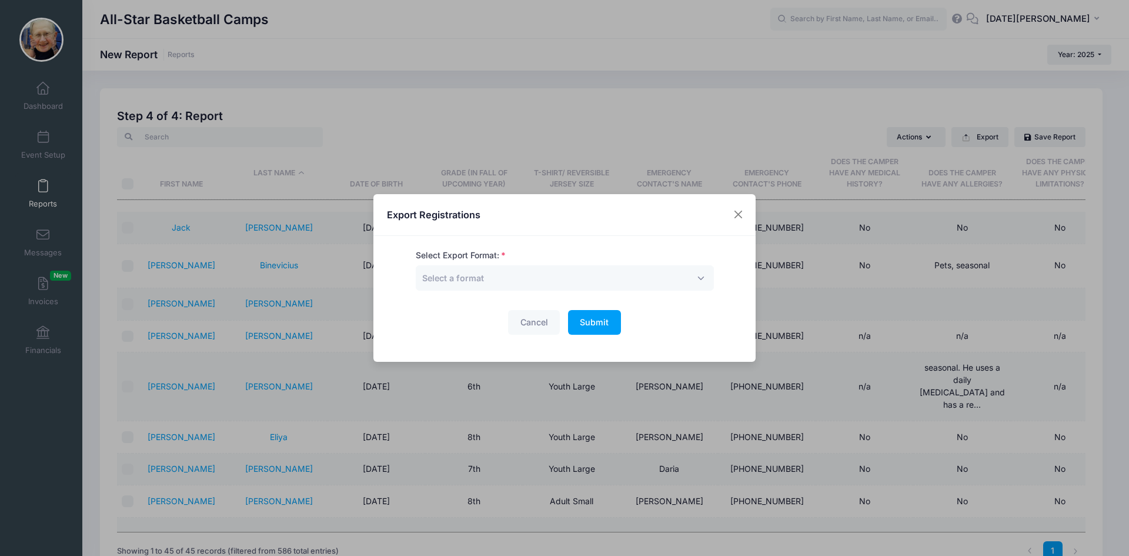  I want to click on h4: Export Registrations, so click(433, 215).